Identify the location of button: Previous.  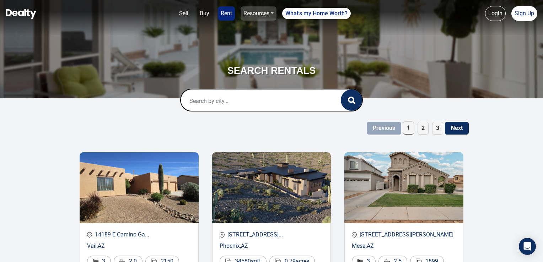
(384, 128).